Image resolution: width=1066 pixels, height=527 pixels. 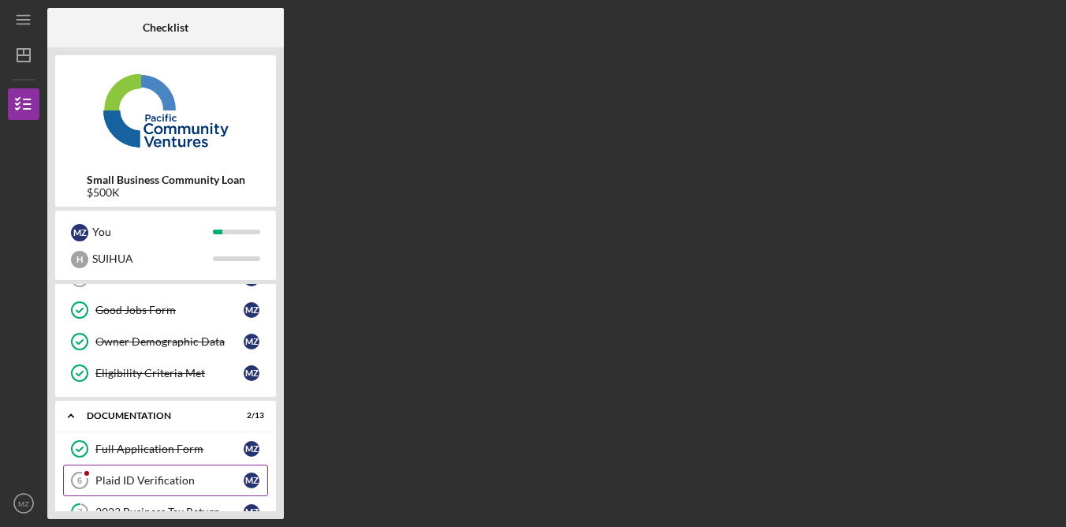 I want to click on text: MZ, so click(x=24, y=503).